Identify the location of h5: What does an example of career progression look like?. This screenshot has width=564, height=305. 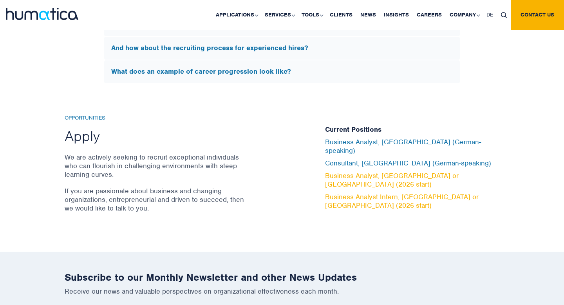
(282, 72).